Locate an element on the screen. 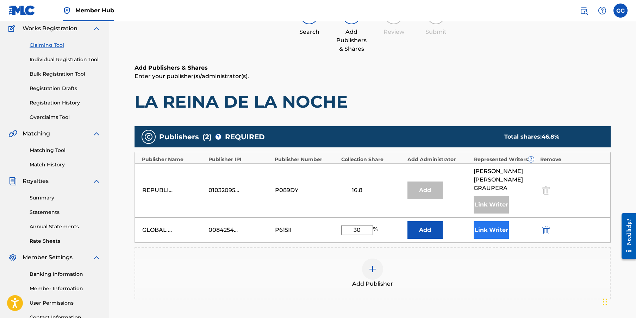 The image size is (636, 318). span: Royalties is located at coordinates (36, 181).